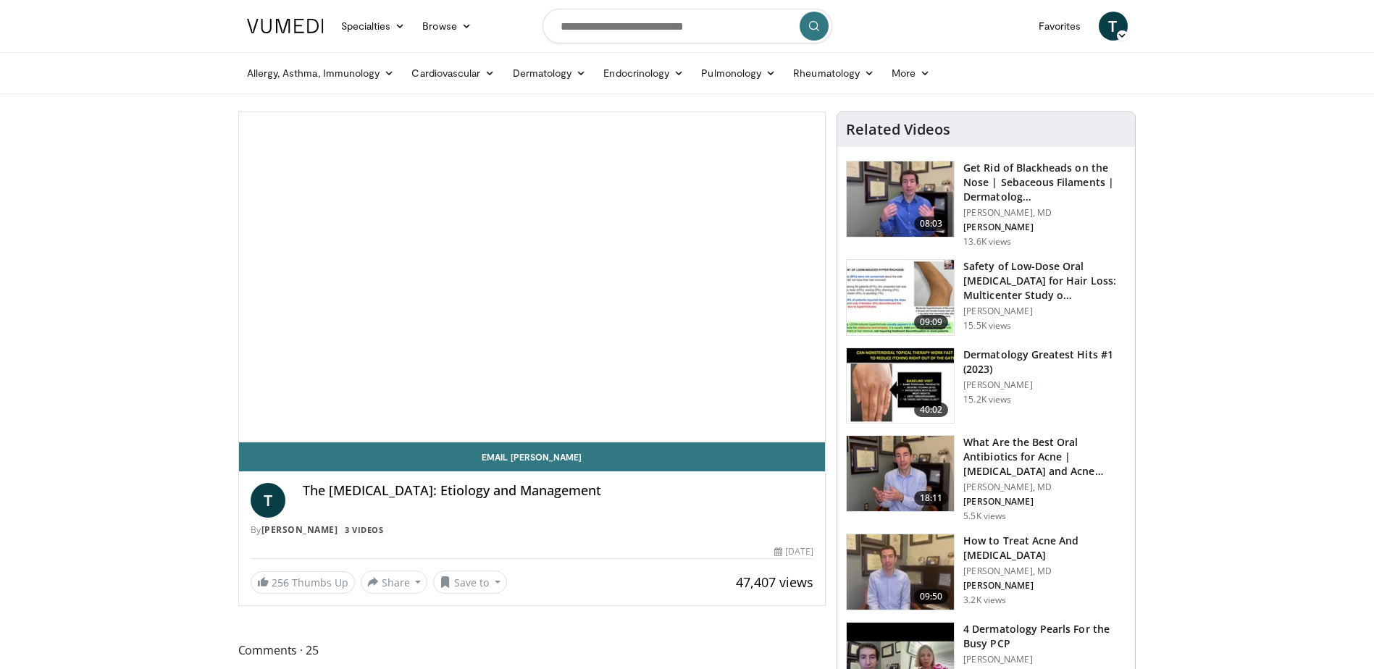 This screenshot has width=1374, height=669. Describe the element at coordinates (987, 400) in the screenshot. I see `p: 15.2K views` at that location.